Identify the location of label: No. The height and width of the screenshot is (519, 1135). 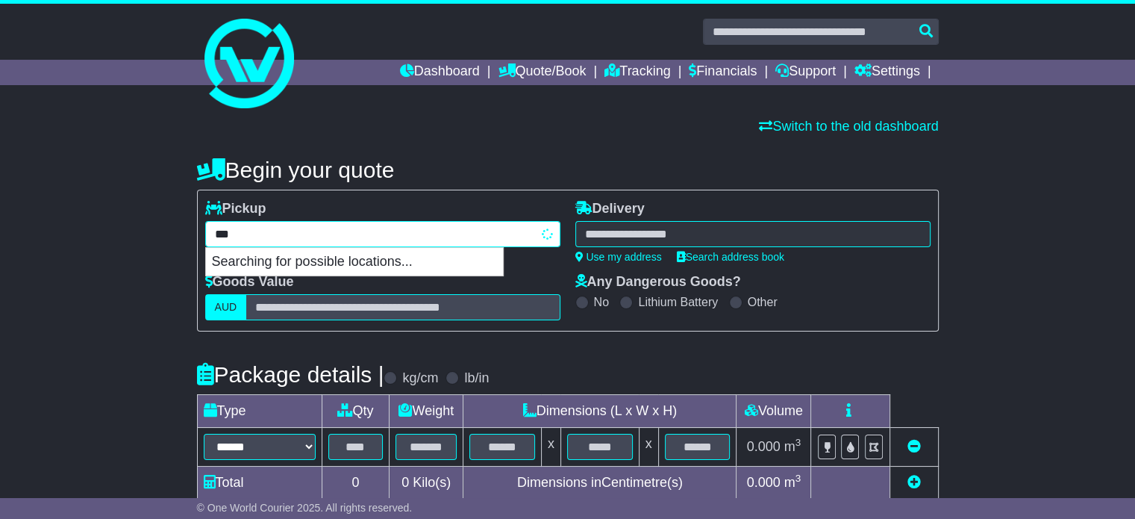
(602, 302).